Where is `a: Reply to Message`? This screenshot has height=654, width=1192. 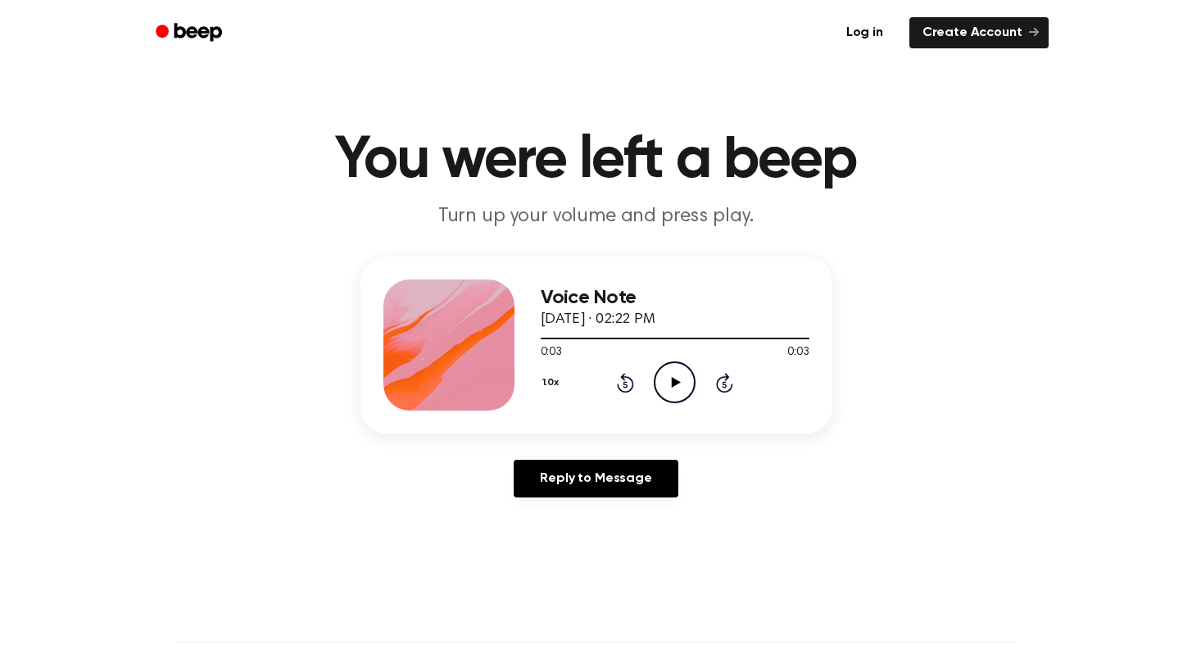 a: Reply to Message is located at coordinates (595, 478).